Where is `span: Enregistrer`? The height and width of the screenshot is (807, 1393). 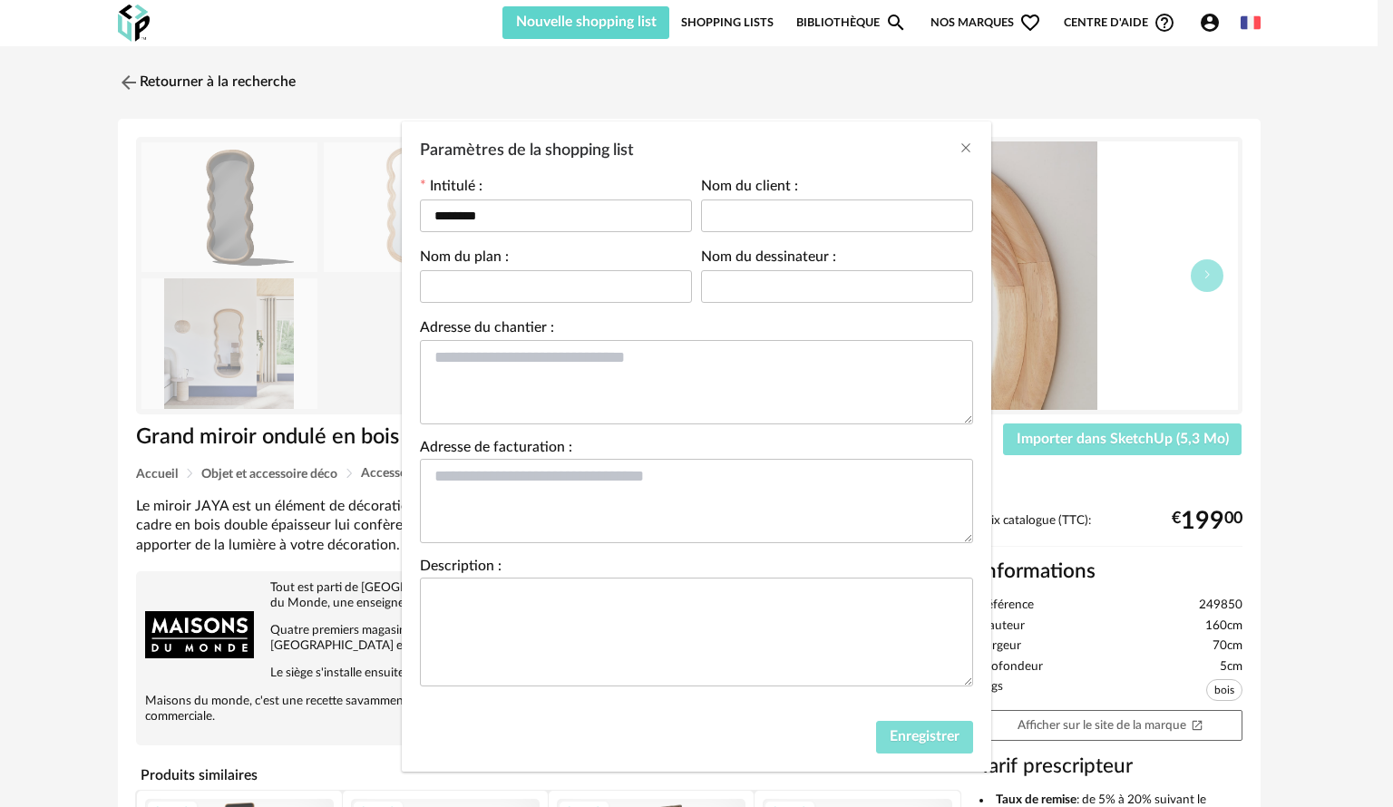 span: Enregistrer is located at coordinates (924, 736).